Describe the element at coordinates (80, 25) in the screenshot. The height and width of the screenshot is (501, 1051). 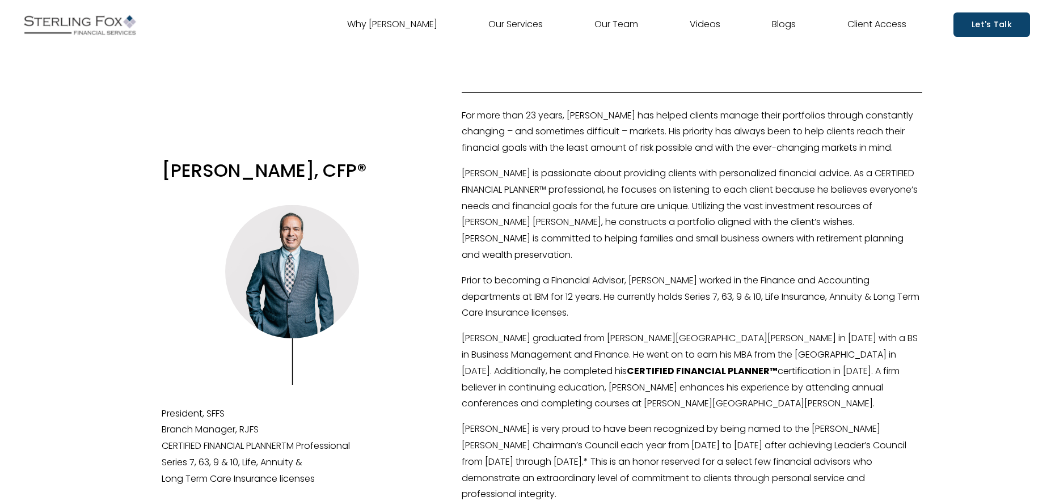
I see `img: Sterling Fox Financial Services` at that location.